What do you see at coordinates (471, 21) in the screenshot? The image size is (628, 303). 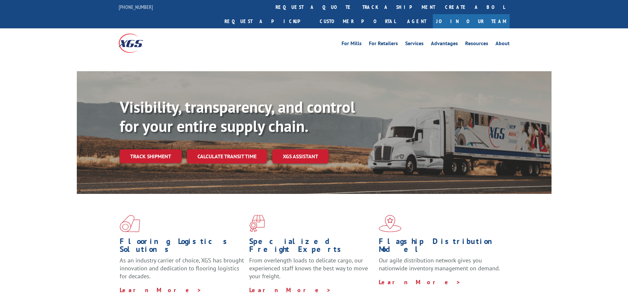 I see `a: Join Our Team` at bounding box center [471, 21].